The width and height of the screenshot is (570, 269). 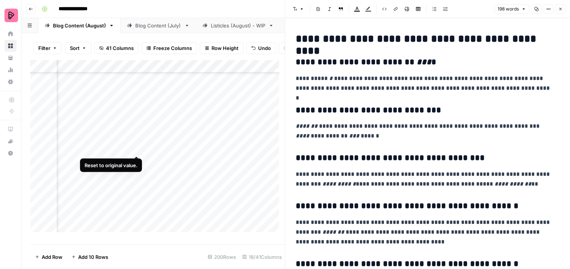 I want to click on a: Listicles (August) - WIP, so click(x=238, y=26).